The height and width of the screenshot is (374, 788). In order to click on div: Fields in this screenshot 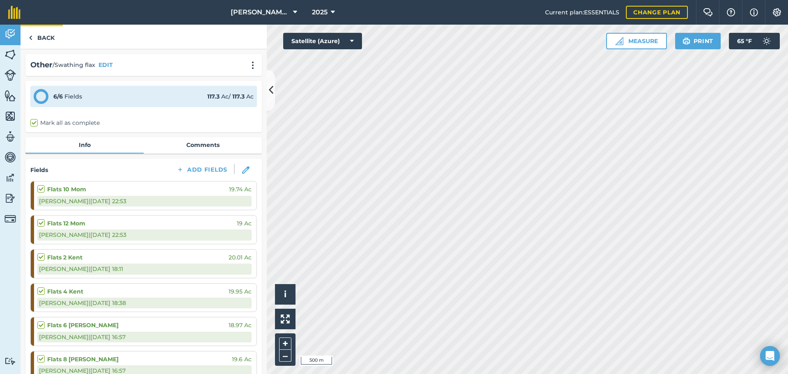, I will do `click(68, 96)`.